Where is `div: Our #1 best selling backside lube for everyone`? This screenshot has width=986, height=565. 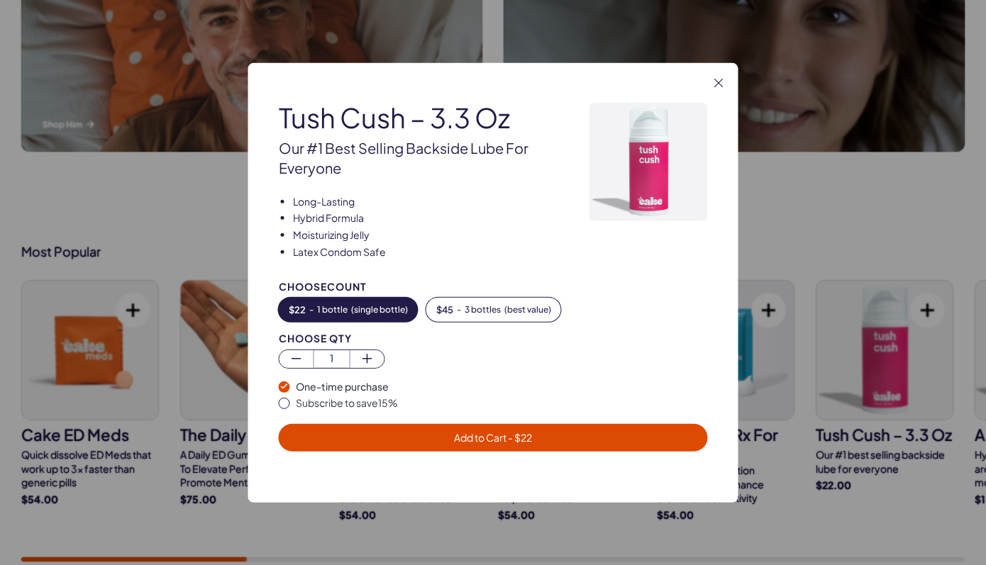 div: Our #1 best selling backside lube for everyone is located at coordinates (414, 157).